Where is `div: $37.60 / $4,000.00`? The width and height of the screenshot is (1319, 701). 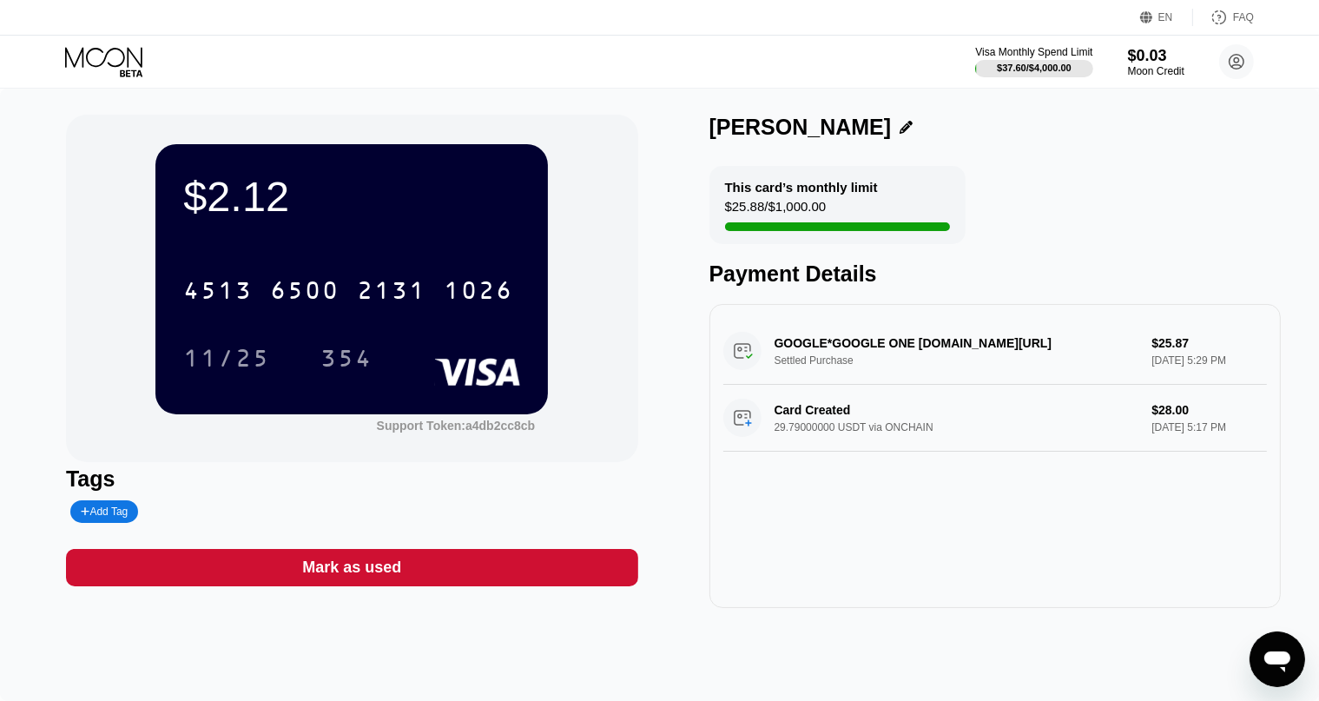
div: $37.60 / $4,000.00 is located at coordinates (1034, 68).